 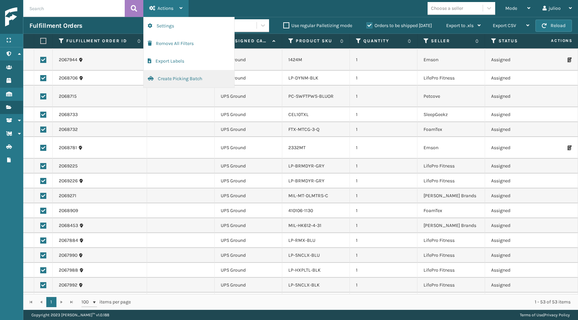 I want to click on span: Actions, so click(x=165, y=8).